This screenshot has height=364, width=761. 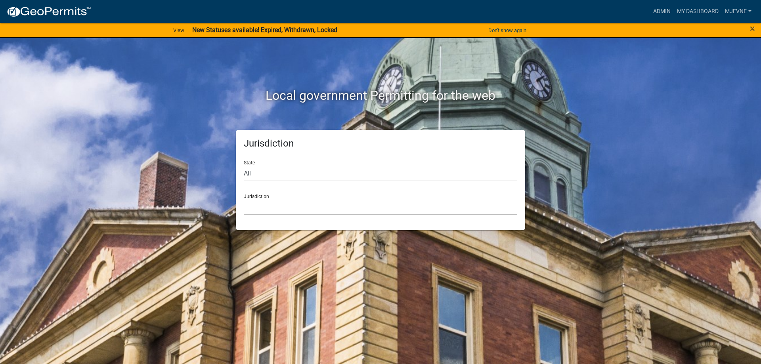 What do you see at coordinates (508, 30) in the screenshot?
I see `button: Don't show again` at bounding box center [508, 30].